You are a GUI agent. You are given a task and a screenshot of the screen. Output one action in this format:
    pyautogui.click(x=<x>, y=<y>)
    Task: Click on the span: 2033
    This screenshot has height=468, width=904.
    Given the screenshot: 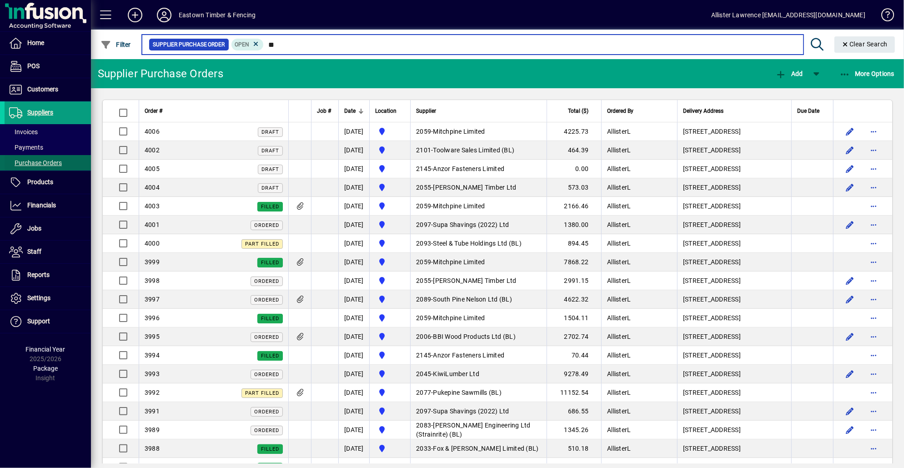 What is the action you would take?
    pyautogui.click(x=423, y=448)
    